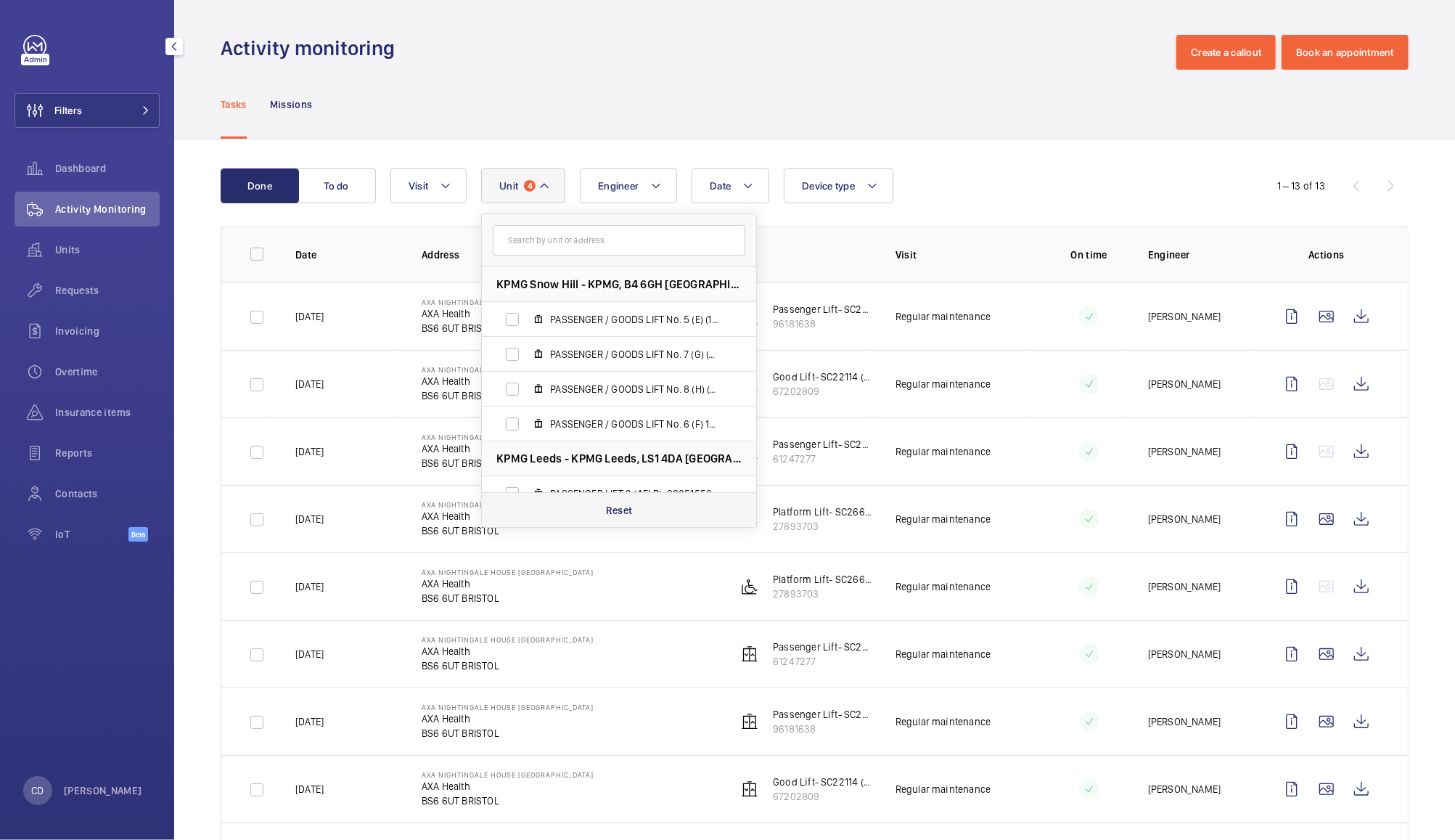 The image size is (1455, 840). I want to click on button: Unit4, so click(523, 186).